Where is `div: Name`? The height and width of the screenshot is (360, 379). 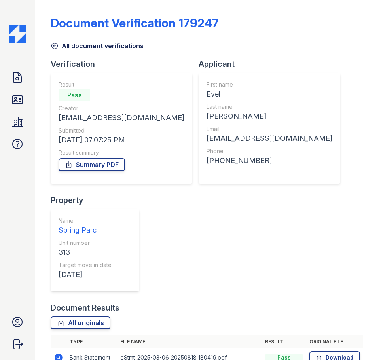
div: Name is located at coordinates (85, 221).